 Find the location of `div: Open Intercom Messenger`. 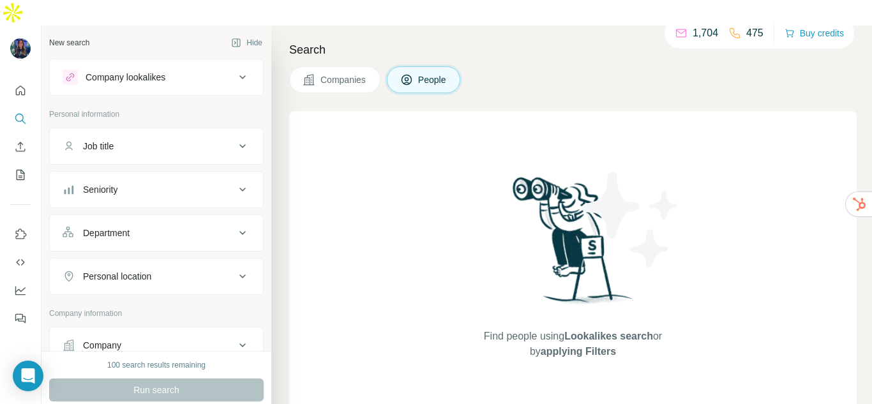

div: Open Intercom Messenger is located at coordinates (28, 376).